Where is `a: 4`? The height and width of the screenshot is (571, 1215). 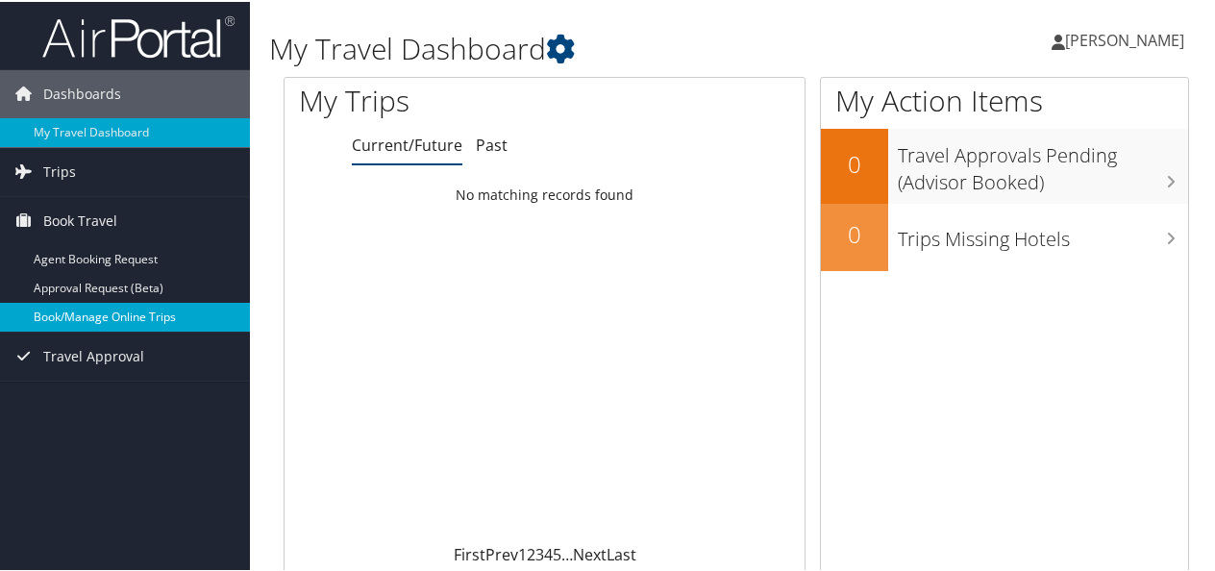 a: 4 is located at coordinates (548, 553).